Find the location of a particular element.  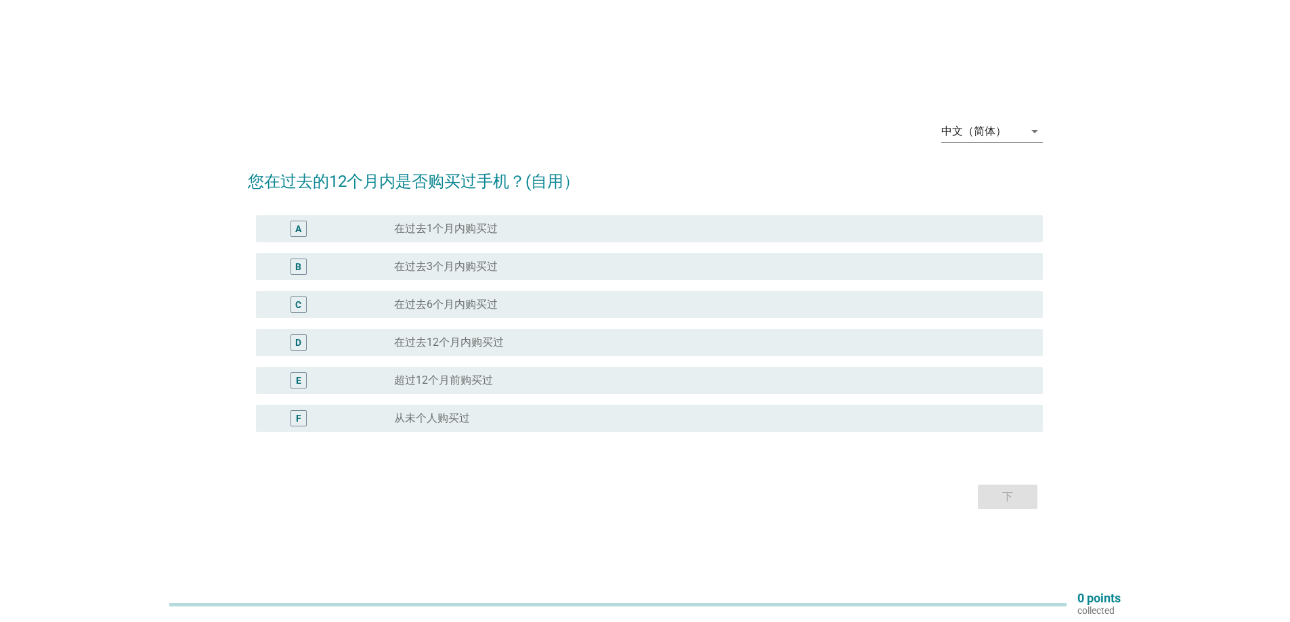

p: 0 points is located at coordinates (1099, 599).